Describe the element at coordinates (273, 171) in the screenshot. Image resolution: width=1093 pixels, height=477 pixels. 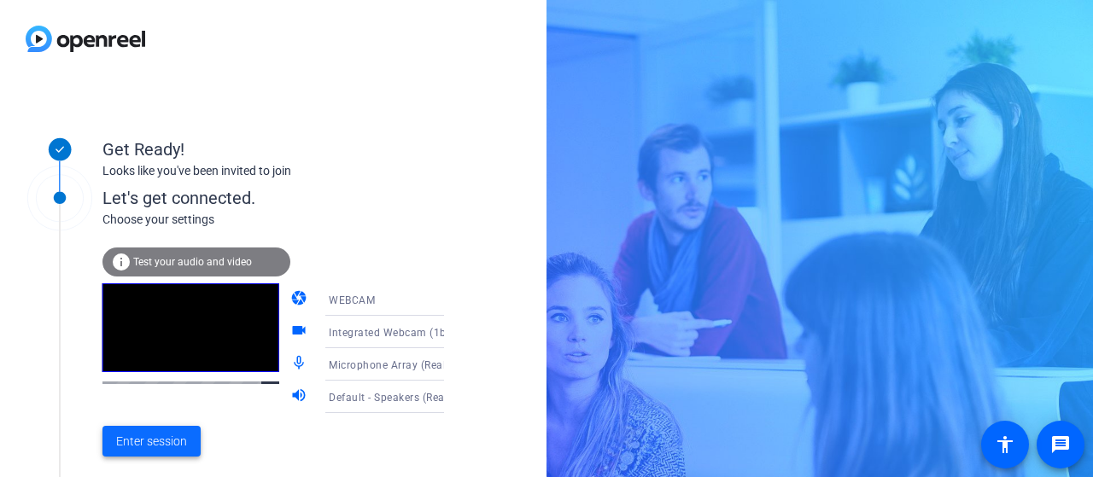
I see `div: Looks like you've been invited to join` at that location.